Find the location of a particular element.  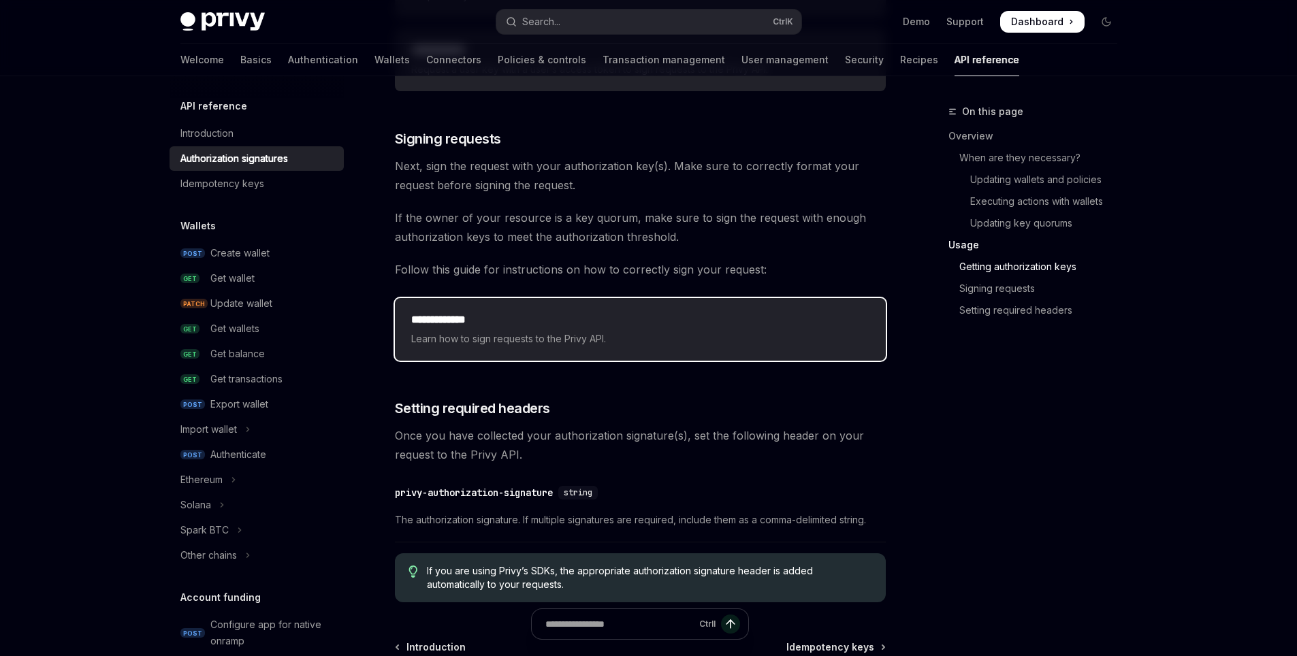

a: Recipes is located at coordinates (919, 60).